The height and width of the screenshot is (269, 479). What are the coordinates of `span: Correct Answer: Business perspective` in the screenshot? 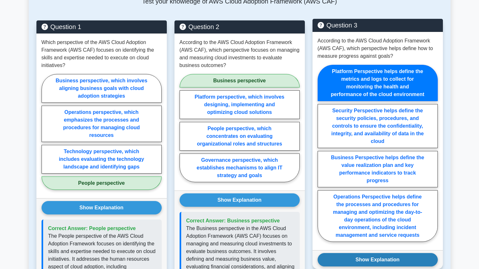 It's located at (233, 221).